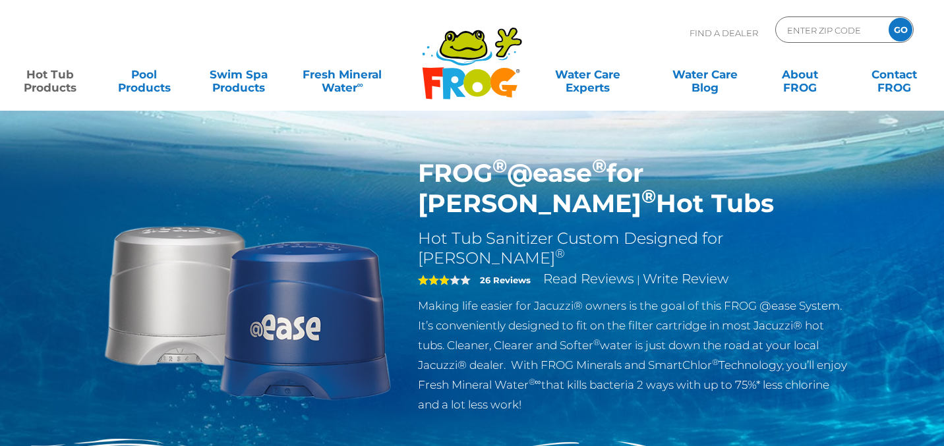 This screenshot has height=446, width=944. Describe the element at coordinates (49, 75) in the screenshot. I see `a: Hot TubProducts` at that location.